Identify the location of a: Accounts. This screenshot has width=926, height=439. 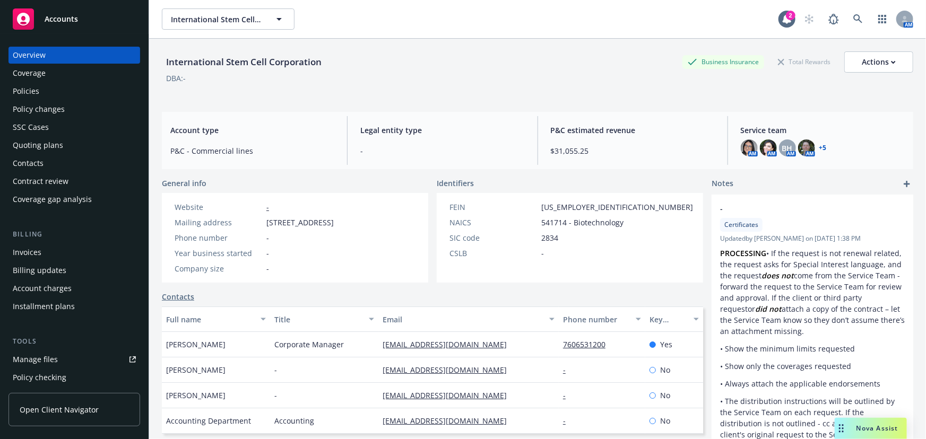
(74, 19).